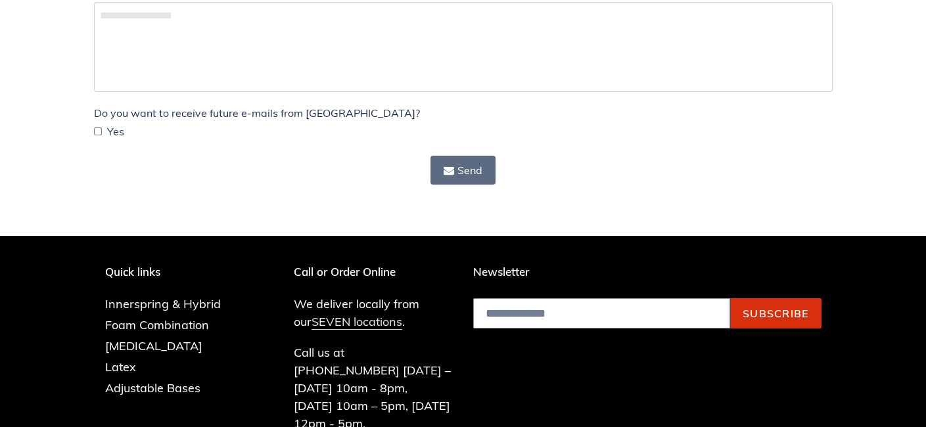 The image size is (926, 427). Describe the element at coordinates (157, 325) in the screenshot. I see `a: Foam Combination` at that location.